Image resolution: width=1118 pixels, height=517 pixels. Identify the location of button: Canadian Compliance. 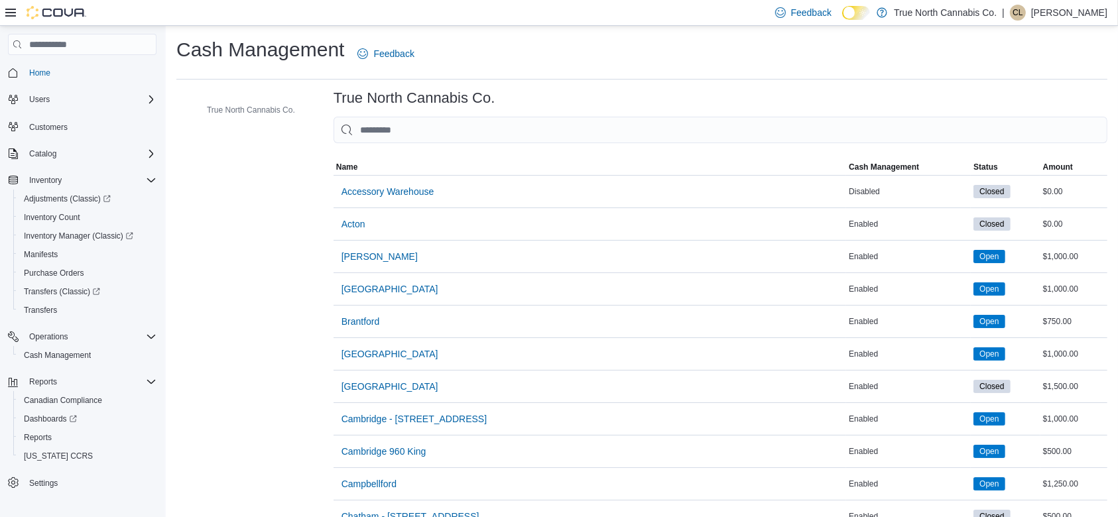
(87, 400).